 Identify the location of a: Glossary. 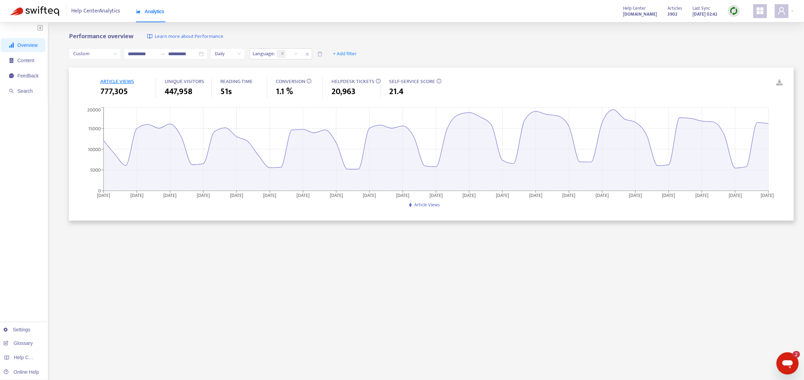
(18, 343).